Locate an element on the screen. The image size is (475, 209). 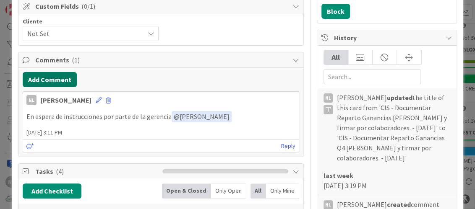
b: last week is located at coordinates (338, 176).